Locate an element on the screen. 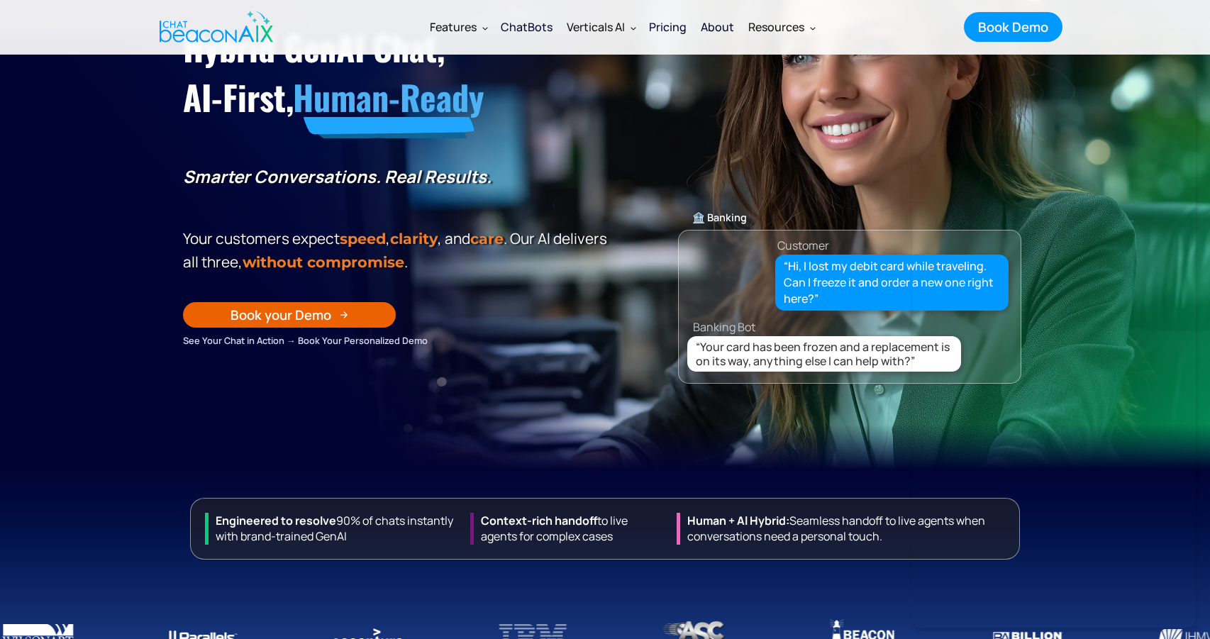 This screenshot has width=1210, height=639. div: “Hi, I lost my debit card while traveling. Can I freeze it and order a new one right here?” is located at coordinates (892, 283).